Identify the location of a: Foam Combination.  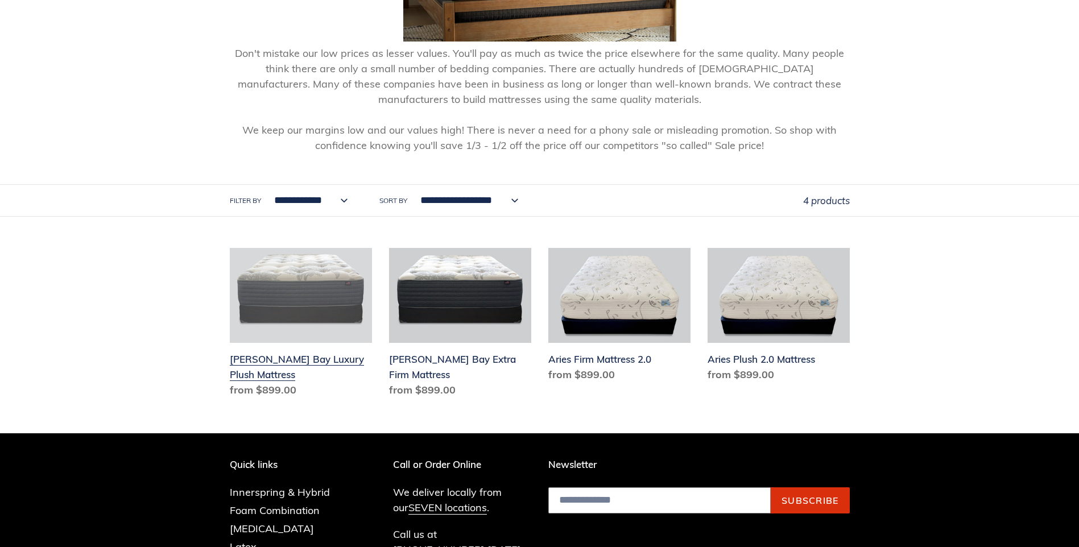
(275, 510).